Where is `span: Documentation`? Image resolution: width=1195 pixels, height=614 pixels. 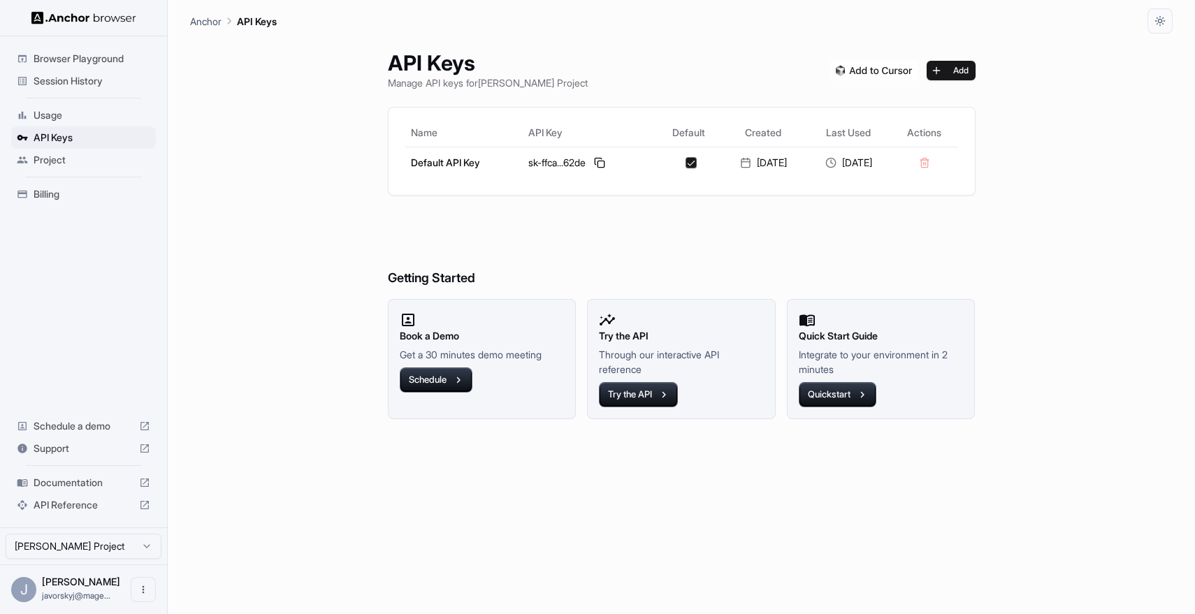 span: Documentation is located at coordinates (83, 483).